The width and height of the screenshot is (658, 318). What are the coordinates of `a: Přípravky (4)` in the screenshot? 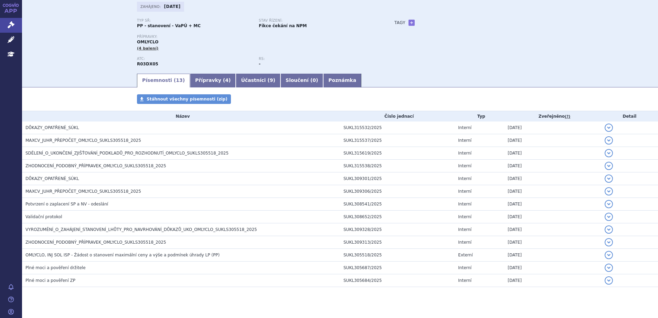 It's located at (213, 81).